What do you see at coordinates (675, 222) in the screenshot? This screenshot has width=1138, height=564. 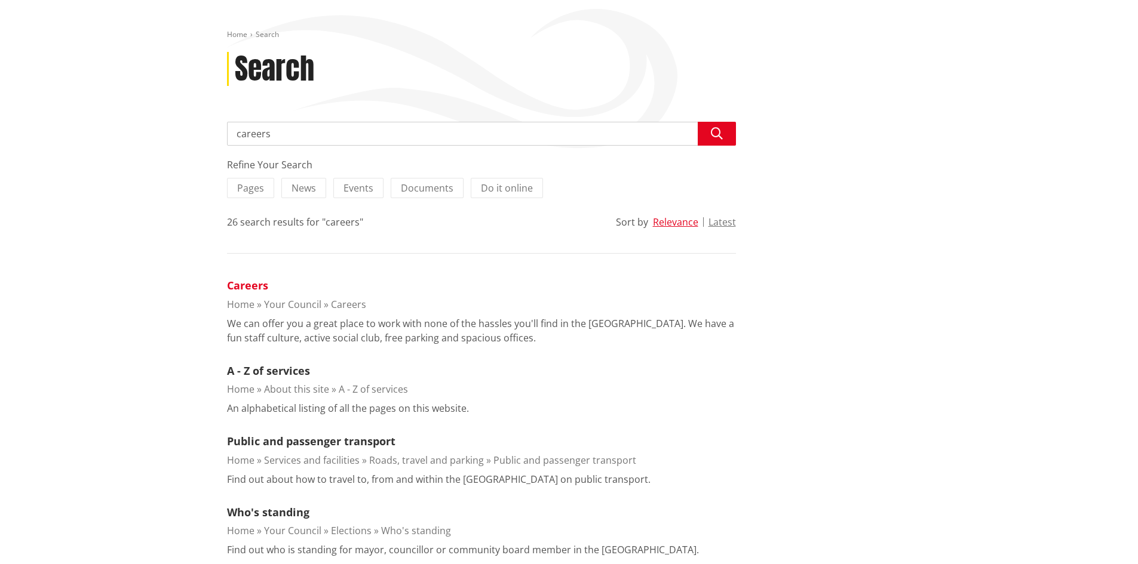 I see `button: Relevance` at bounding box center [675, 222].